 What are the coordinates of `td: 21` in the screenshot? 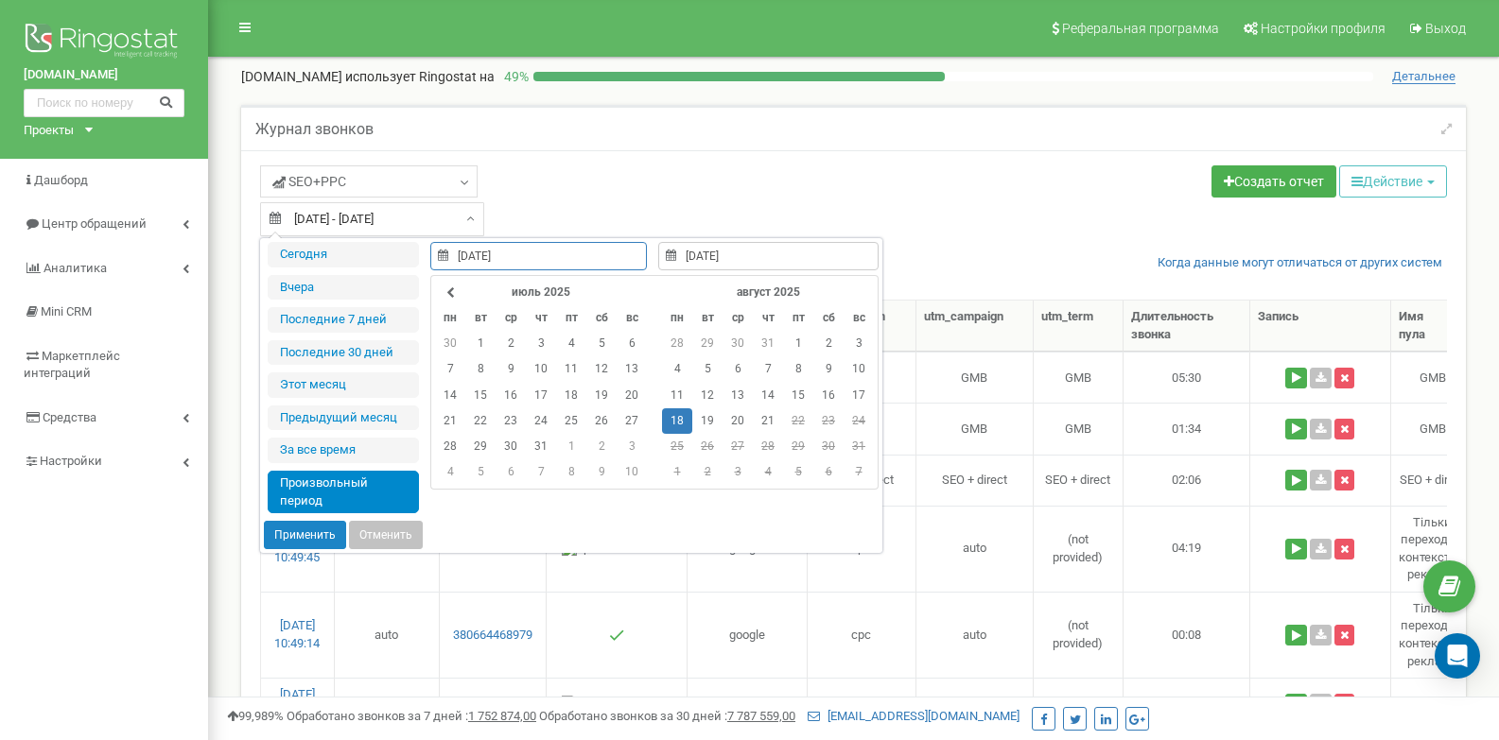 It's located at (450, 421).